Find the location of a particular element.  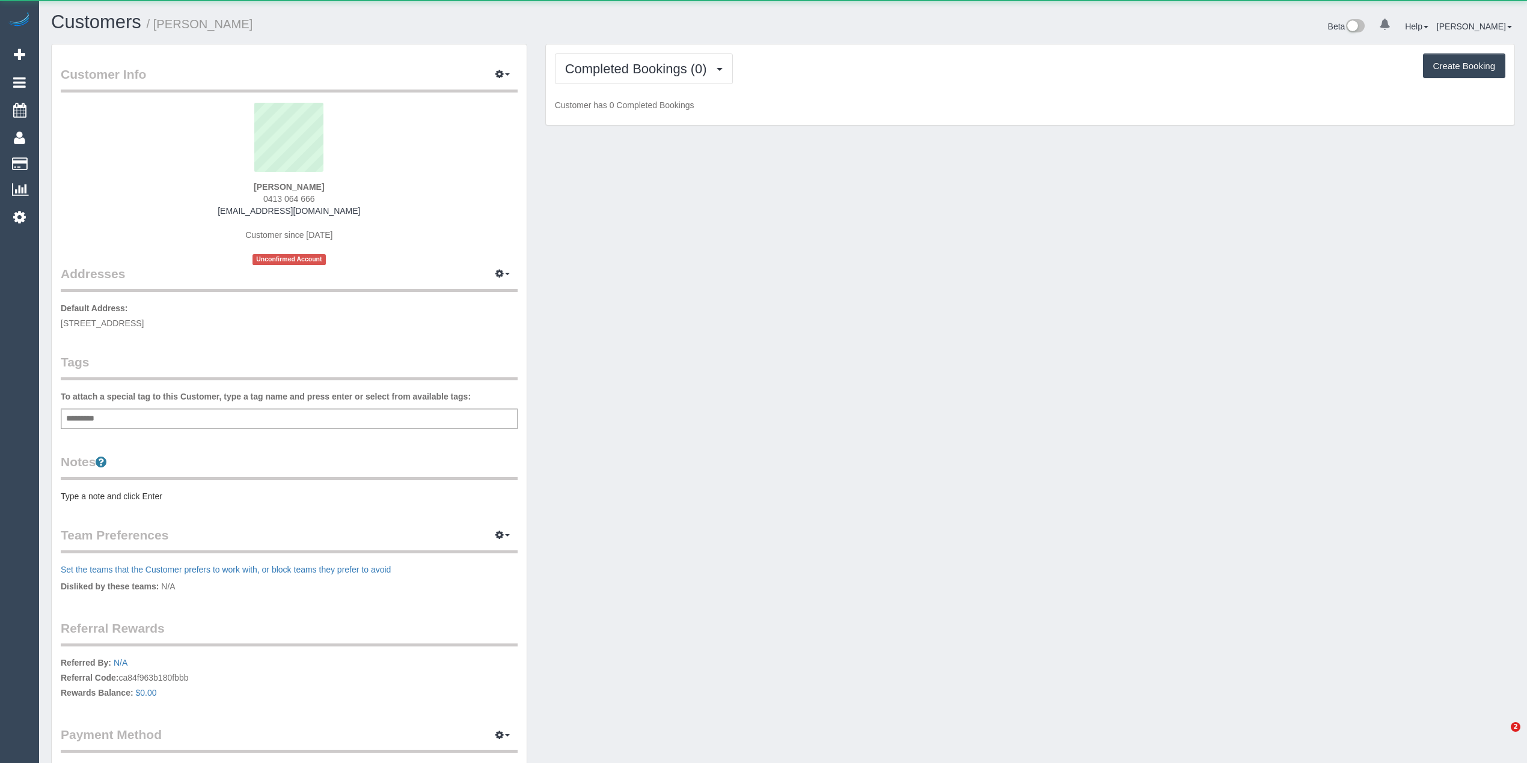

label: To attach a special tag to this Customer, type a tag name and press enter or select from availabl... is located at coordinates (266, 397).